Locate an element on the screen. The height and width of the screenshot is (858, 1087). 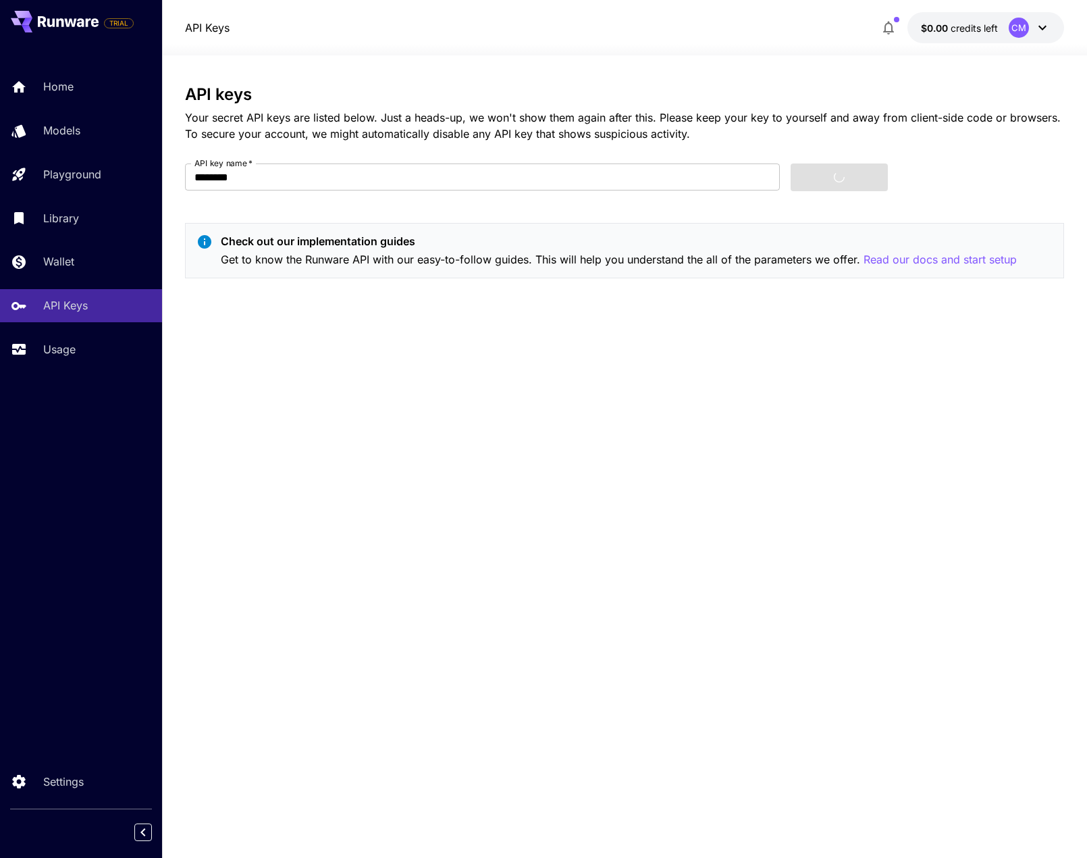
label: API key name is located at coordinates (224, 163).